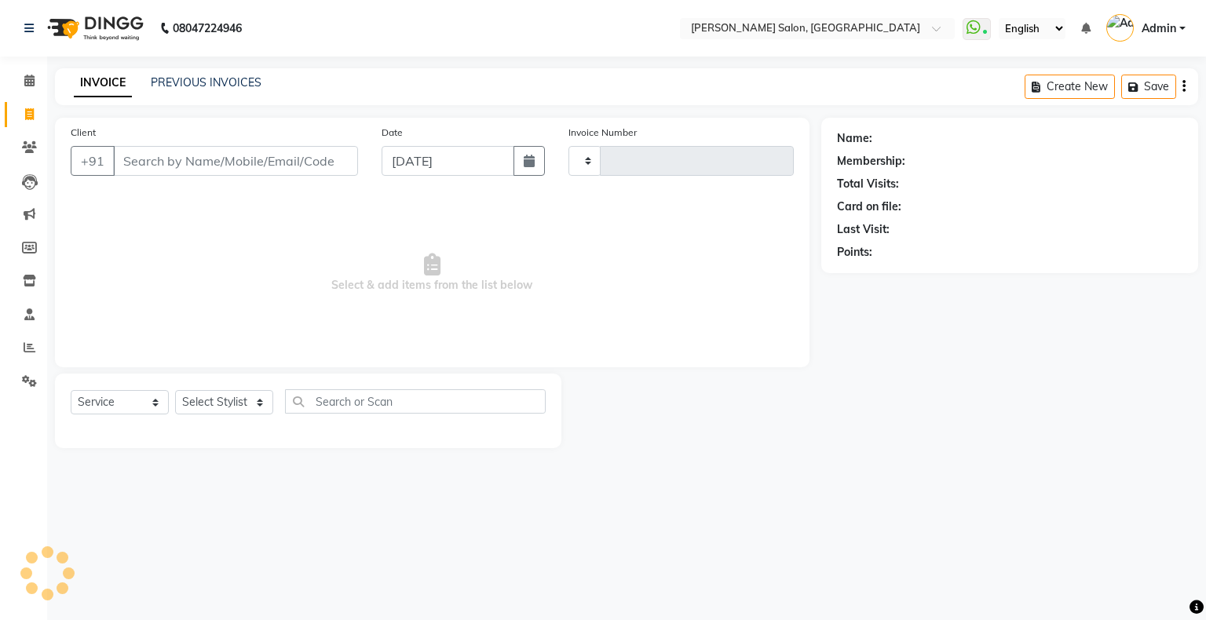  Describe the element at coordinates (83, 133) in the screenshot. I see `label: Client` at that location.